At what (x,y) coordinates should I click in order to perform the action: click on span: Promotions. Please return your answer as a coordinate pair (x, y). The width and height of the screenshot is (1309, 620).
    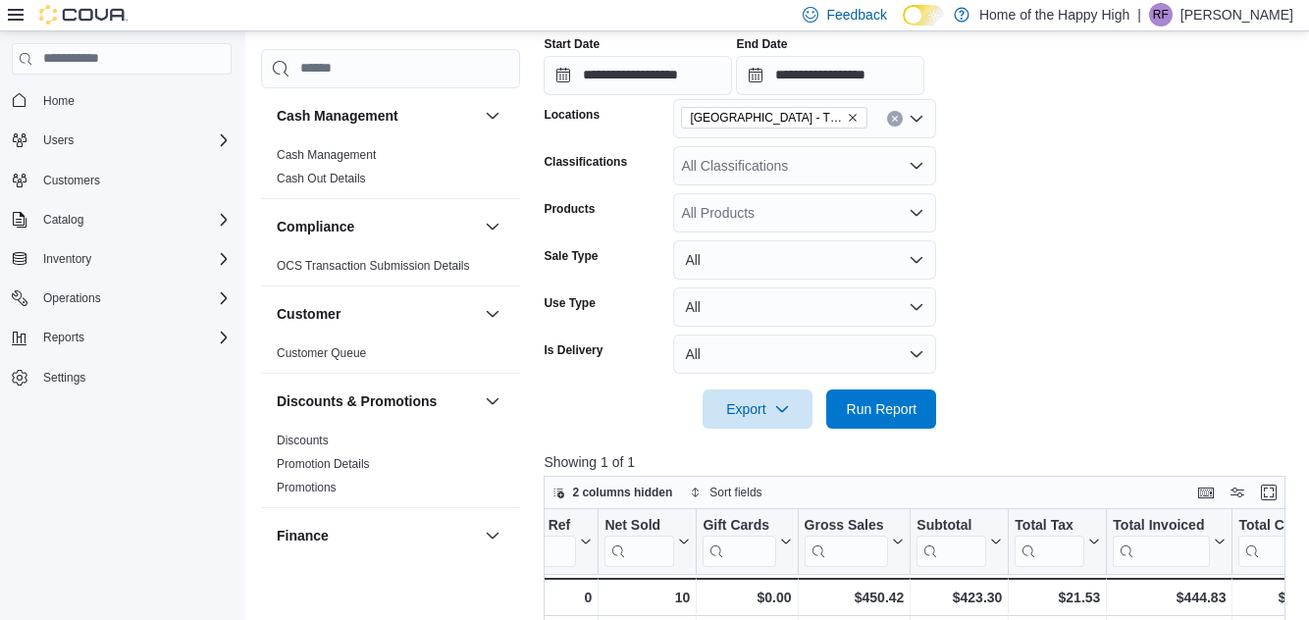
    Looking at the image, I should click on (306, 488).